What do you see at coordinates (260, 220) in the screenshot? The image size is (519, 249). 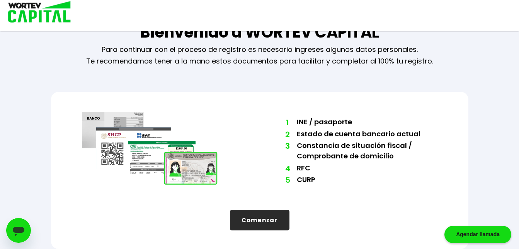 I see `button: Comenzar` at bounding box center [260, 220].